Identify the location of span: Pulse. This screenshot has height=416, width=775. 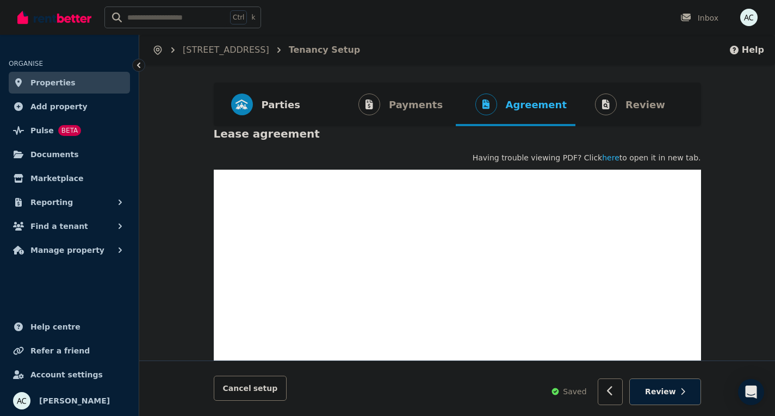
(42, 131).